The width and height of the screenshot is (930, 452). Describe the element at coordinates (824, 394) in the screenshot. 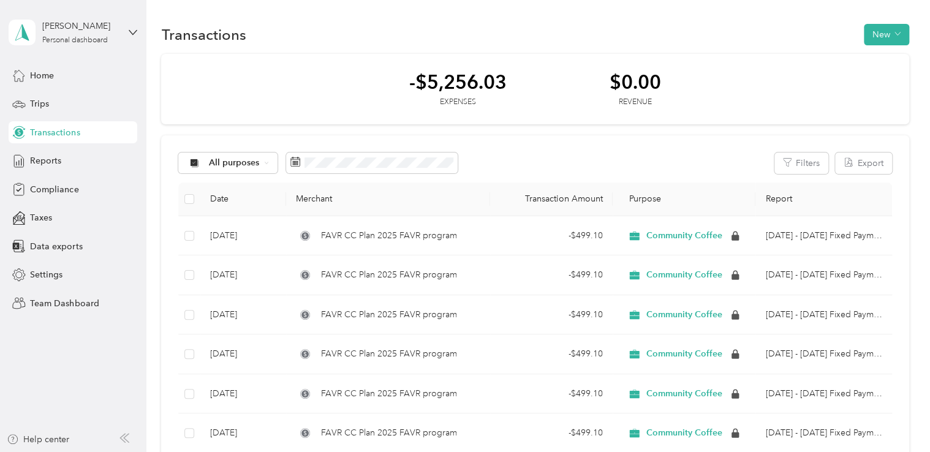

I see `td: Jun 1 - 30, 2025 Fixed Payment` at that location.